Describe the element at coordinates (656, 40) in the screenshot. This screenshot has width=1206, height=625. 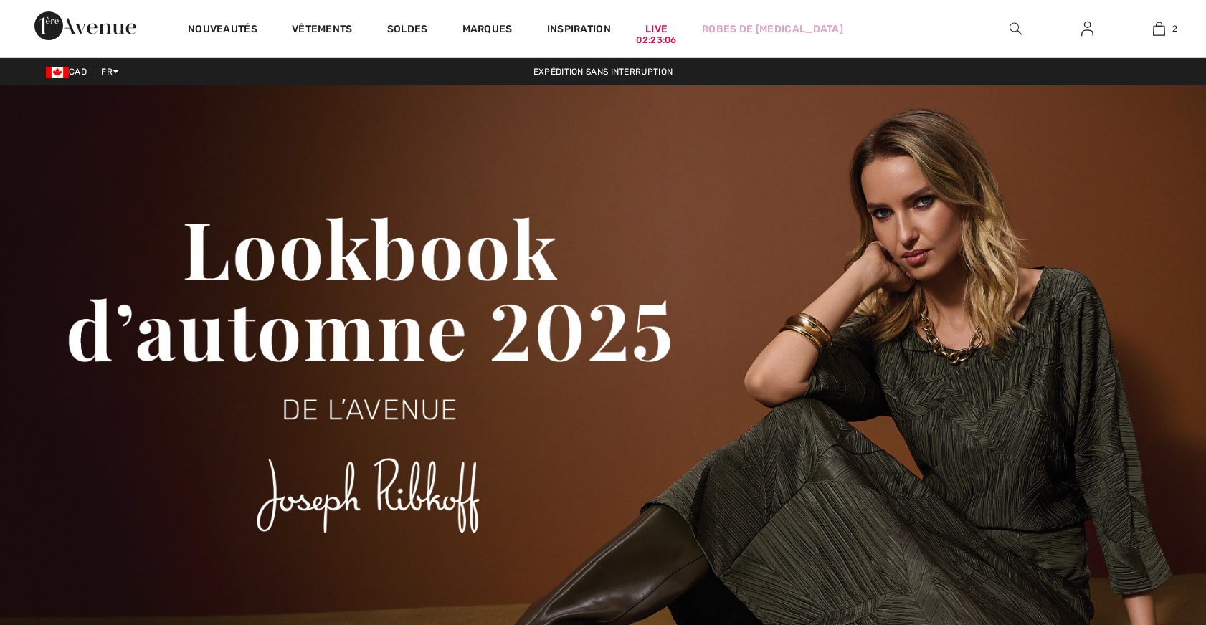
I see `div: 02:23:06` at that location.